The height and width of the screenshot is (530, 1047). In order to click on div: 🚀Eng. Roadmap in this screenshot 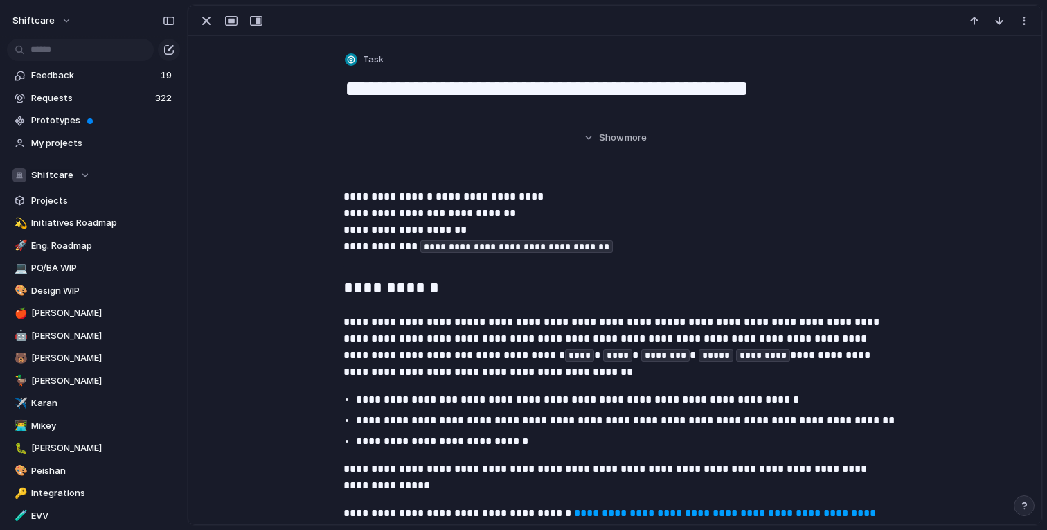, I will do `click(93, 246)`.